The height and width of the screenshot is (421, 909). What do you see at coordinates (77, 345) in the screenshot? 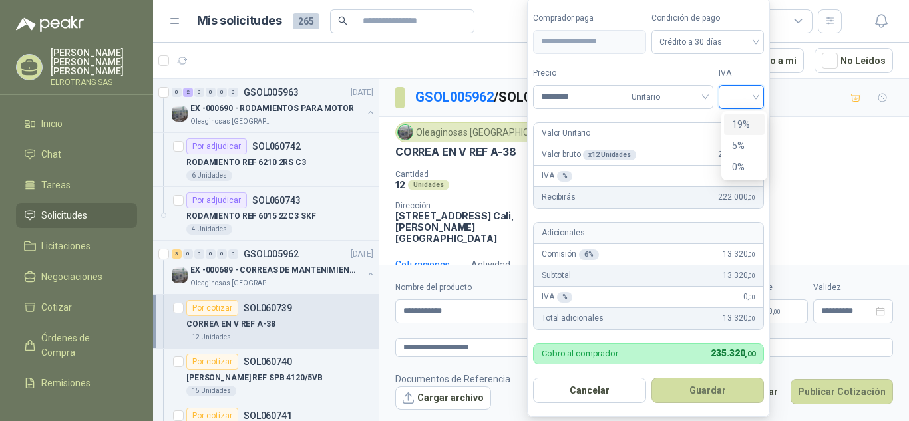
I see `a: Órdenes de Compra` at bounding box center [77, 345].